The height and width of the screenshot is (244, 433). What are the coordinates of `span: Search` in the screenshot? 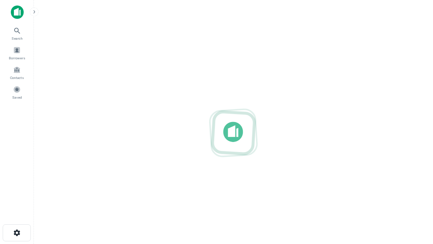 It's located at (17, 38).